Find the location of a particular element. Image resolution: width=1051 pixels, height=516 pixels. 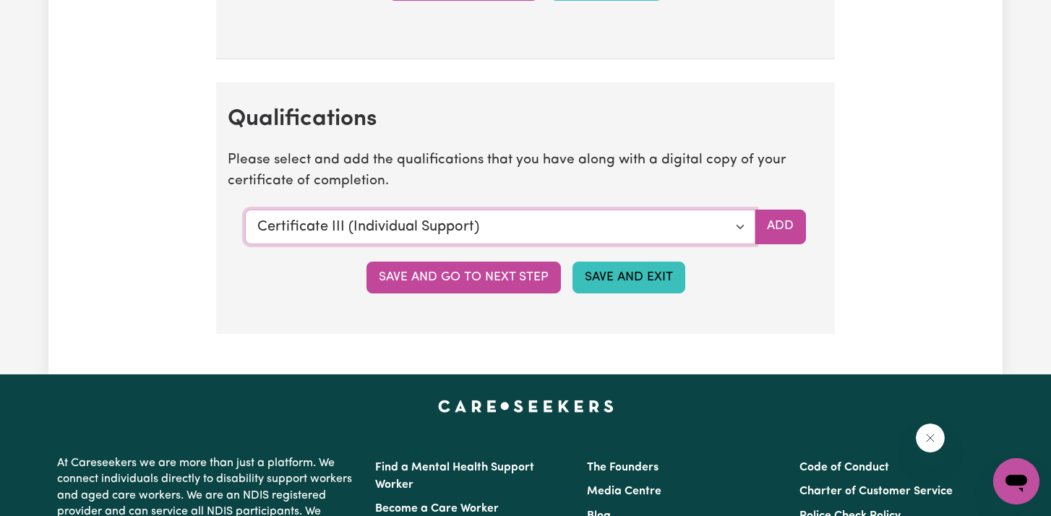

button: Add selected qualification is located at coordinates (780, 227).